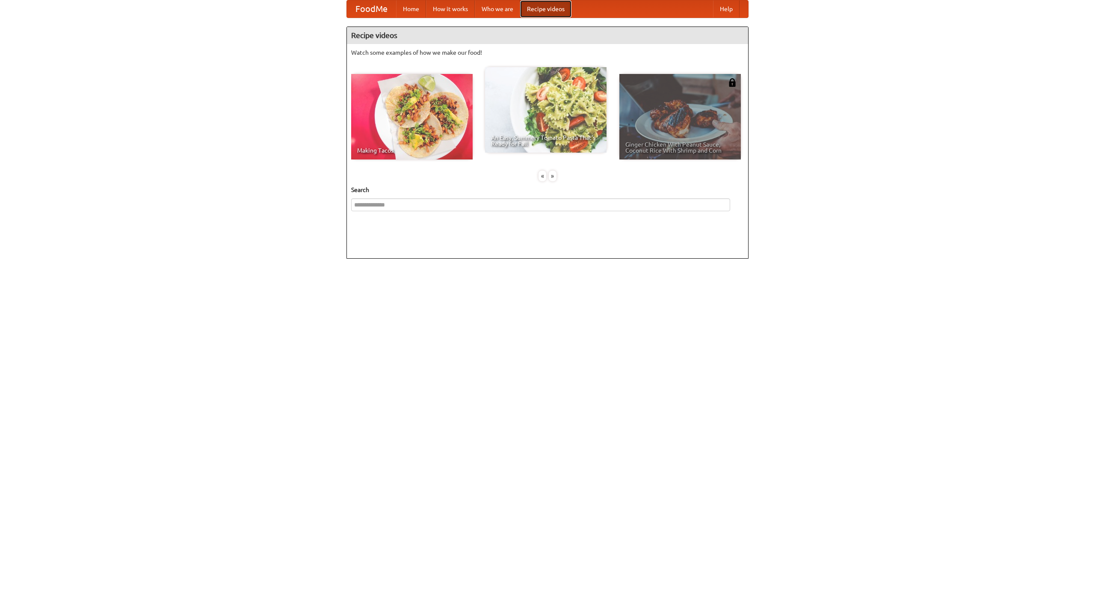  I want to click on a: Help, so click(726, 9).